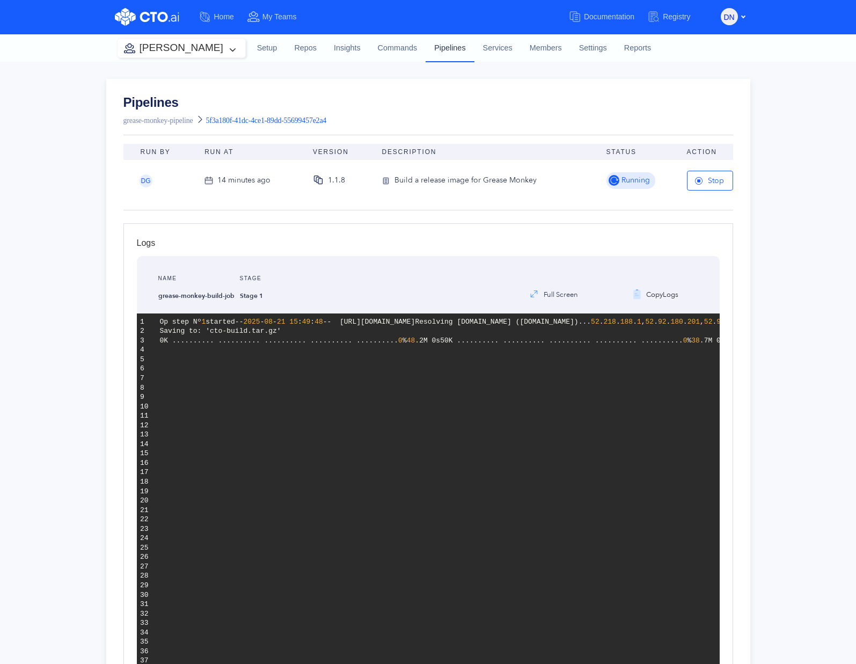 The height and width of the screenshot is (664, 856). Describe the element at coordinates (251, 273) in the screenshot. I see `div: Stage` at that location.